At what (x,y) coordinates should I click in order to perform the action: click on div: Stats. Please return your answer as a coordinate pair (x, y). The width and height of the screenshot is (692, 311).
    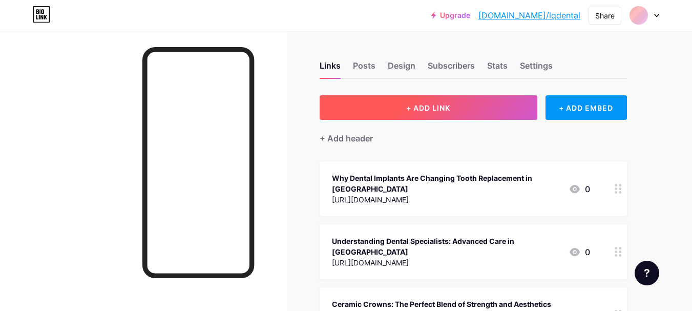
    Looking at the image, I should click on (497, 69).